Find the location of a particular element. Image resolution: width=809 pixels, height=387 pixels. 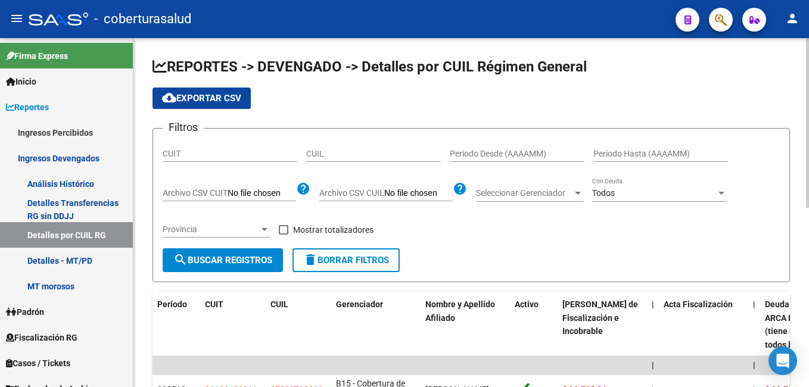

span: Inicio is located at coordinates (21, 82).